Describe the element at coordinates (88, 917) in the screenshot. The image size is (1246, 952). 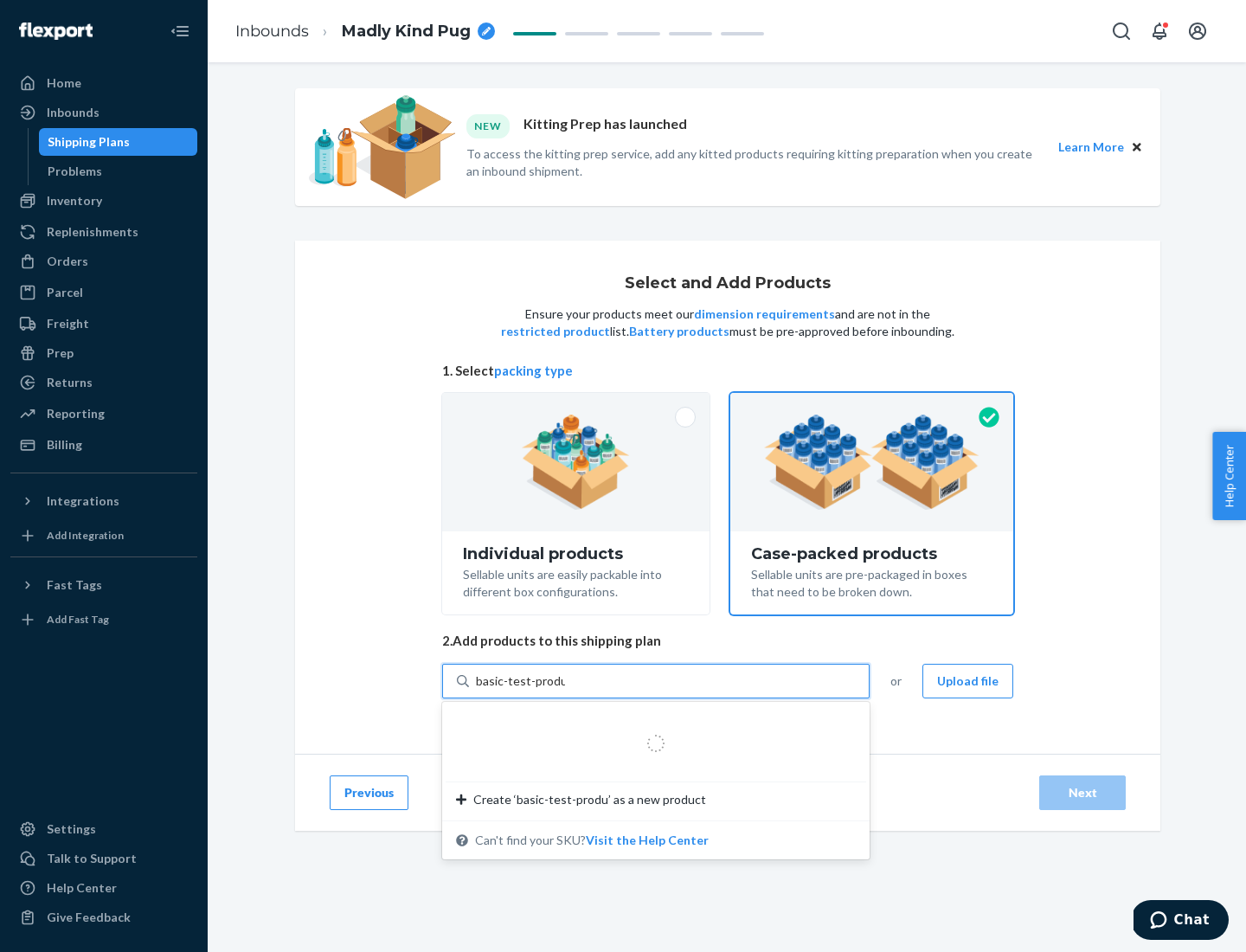
I see `div: Give Feedback` at that location.